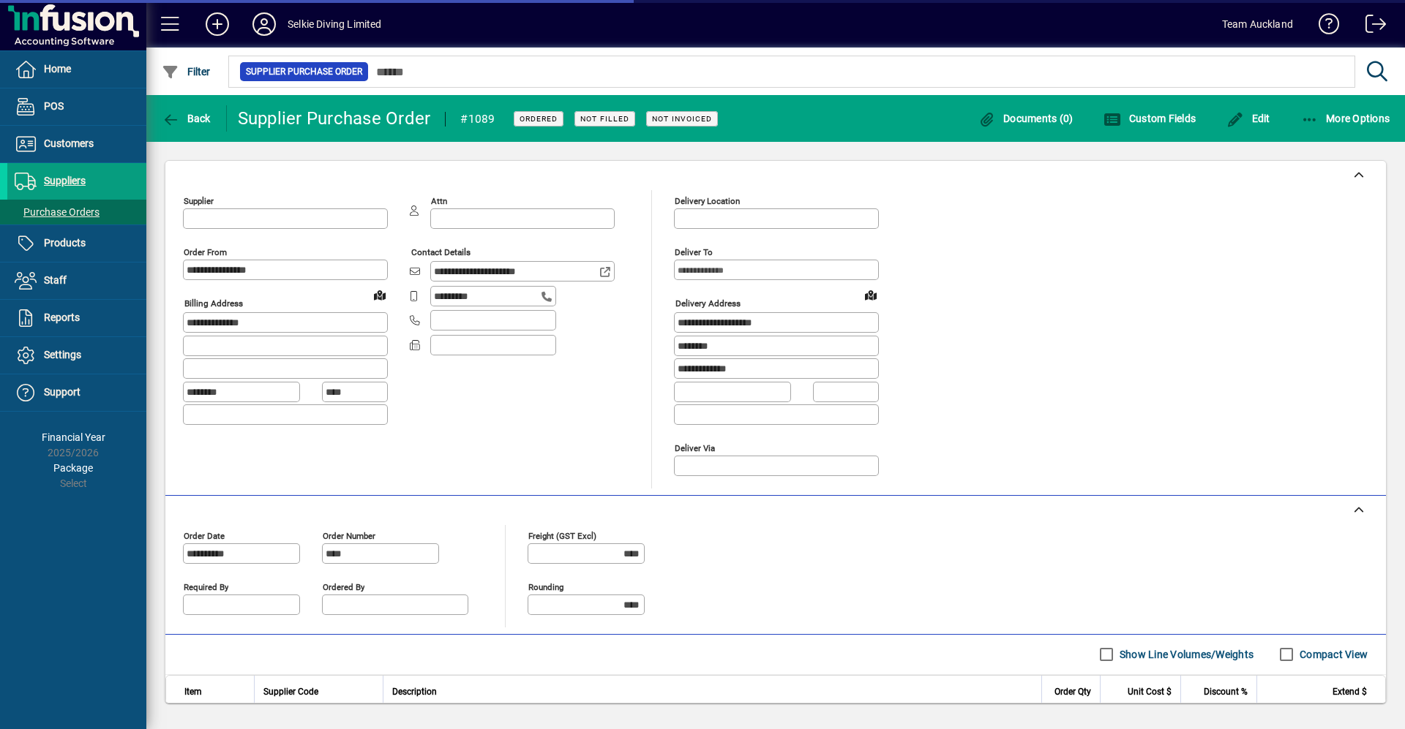  Describe the element at coordinates (193, 692) in the screenshot. I see `span: Item` at that location.